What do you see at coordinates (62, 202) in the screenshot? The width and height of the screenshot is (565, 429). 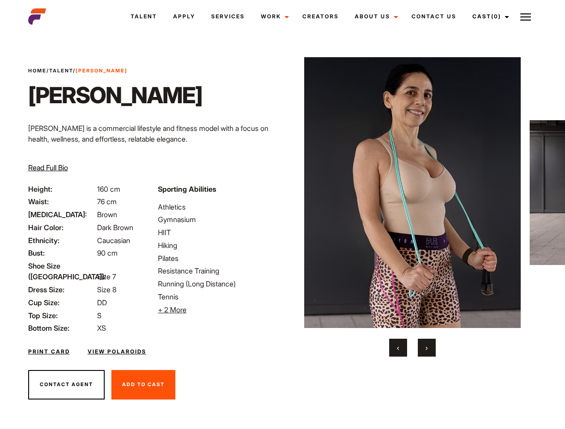 I see `span: Waist:` at bounding box center [62, 202].